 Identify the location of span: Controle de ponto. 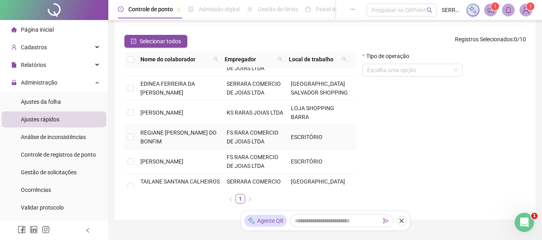
(151, 9).